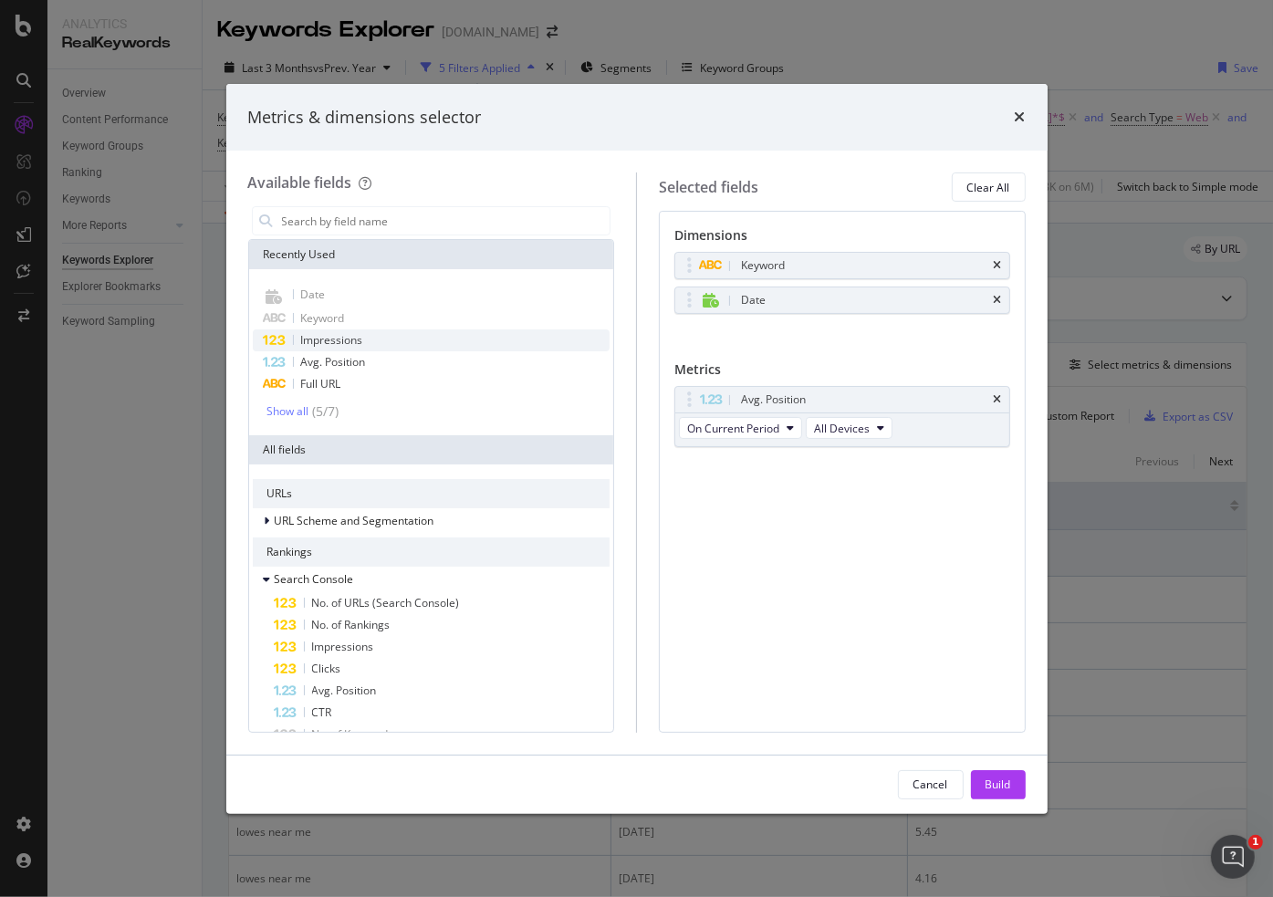  What do you see at coordinates (432, 255) in the screenshot?
I see `div: Recently Used` at bounding box center [432, 255].